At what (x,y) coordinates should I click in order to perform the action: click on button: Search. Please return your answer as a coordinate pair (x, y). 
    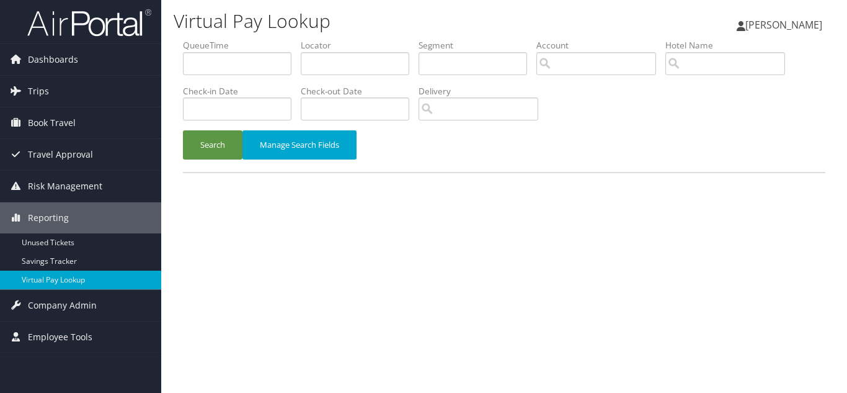
    Looking at the image, I should click on (213, 145).